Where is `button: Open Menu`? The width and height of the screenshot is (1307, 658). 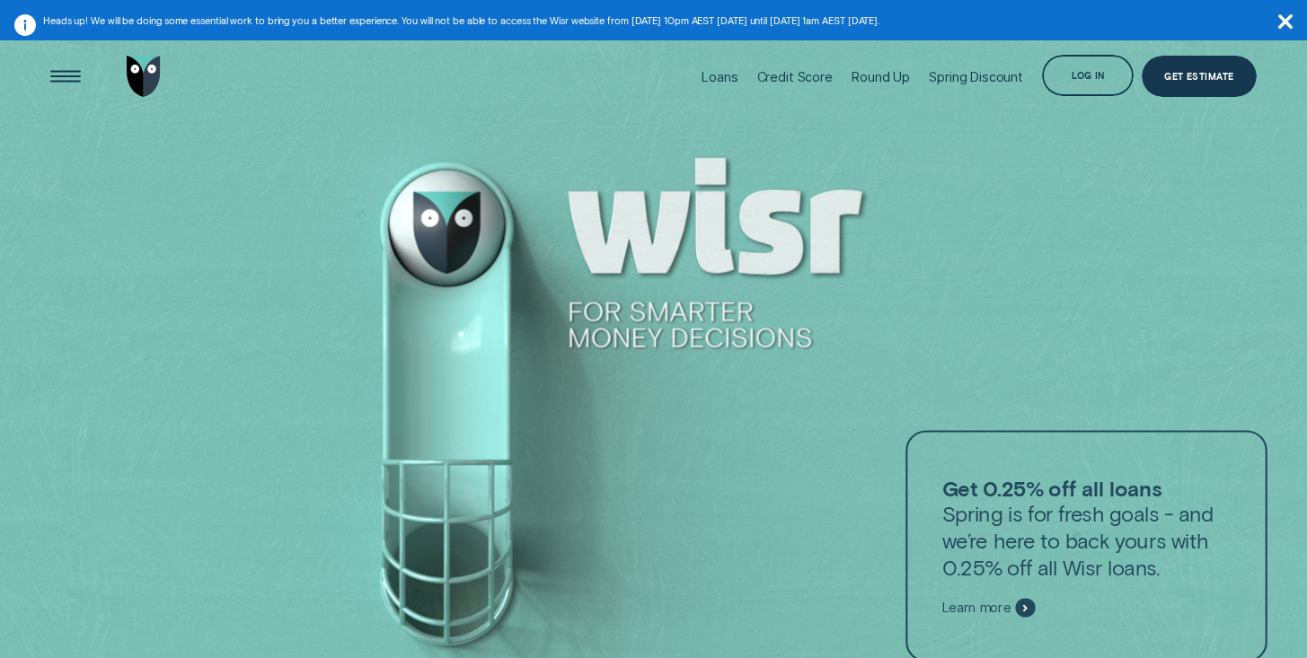 button: Open Menu is located at coordinates (66, 76).